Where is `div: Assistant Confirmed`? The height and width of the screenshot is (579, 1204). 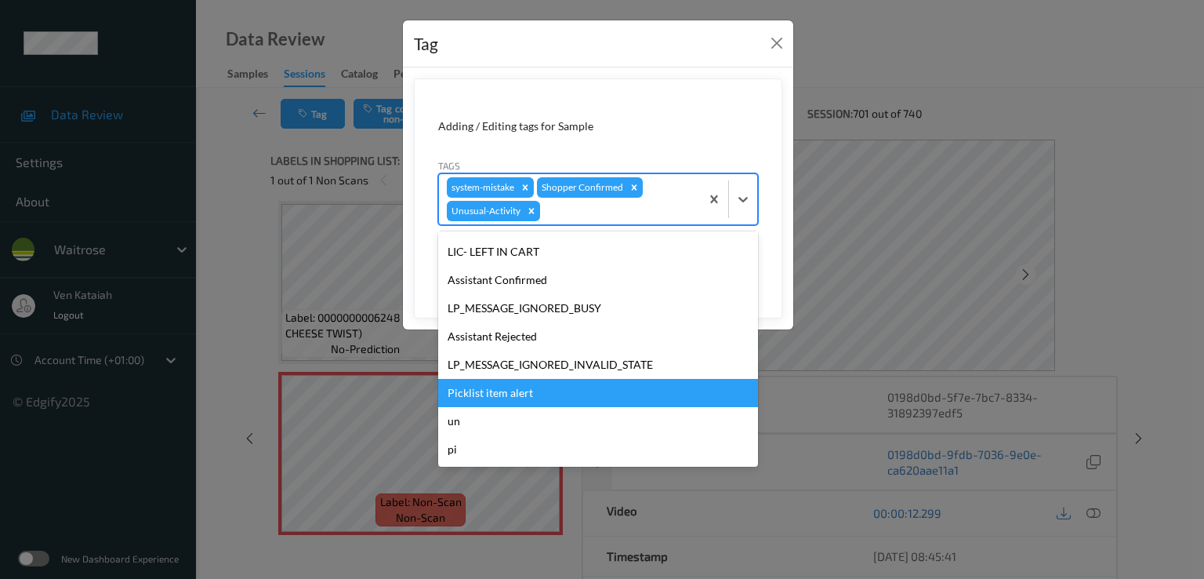 div: Assistant Confirmed is located at coordinates (598, 280).